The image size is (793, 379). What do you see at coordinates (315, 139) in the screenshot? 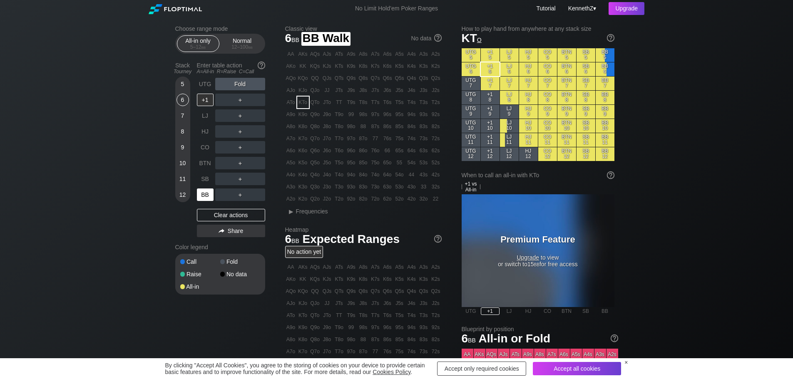
I see `div: Q7o` at bounding box center [315, 139].